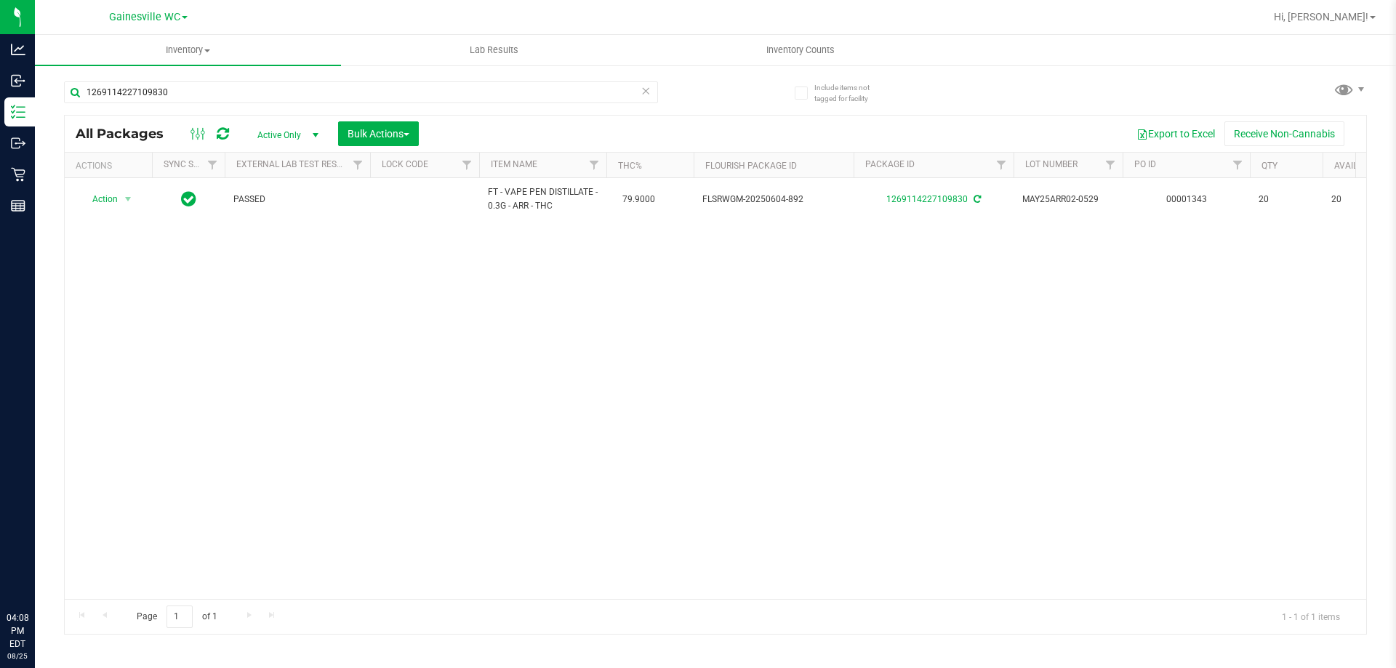 Image resolution: width=1396 pixels, height=668 pixels. I want to click on span: Clear, so click(645, 91).